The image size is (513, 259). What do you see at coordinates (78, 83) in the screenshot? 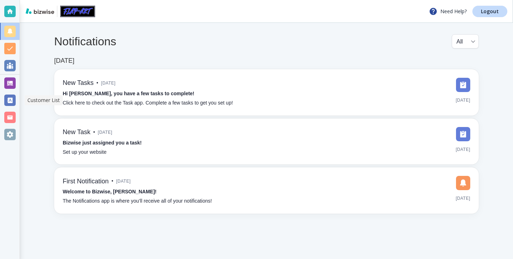
I see `h6: New Tasks` at bounding box center [78, 83].